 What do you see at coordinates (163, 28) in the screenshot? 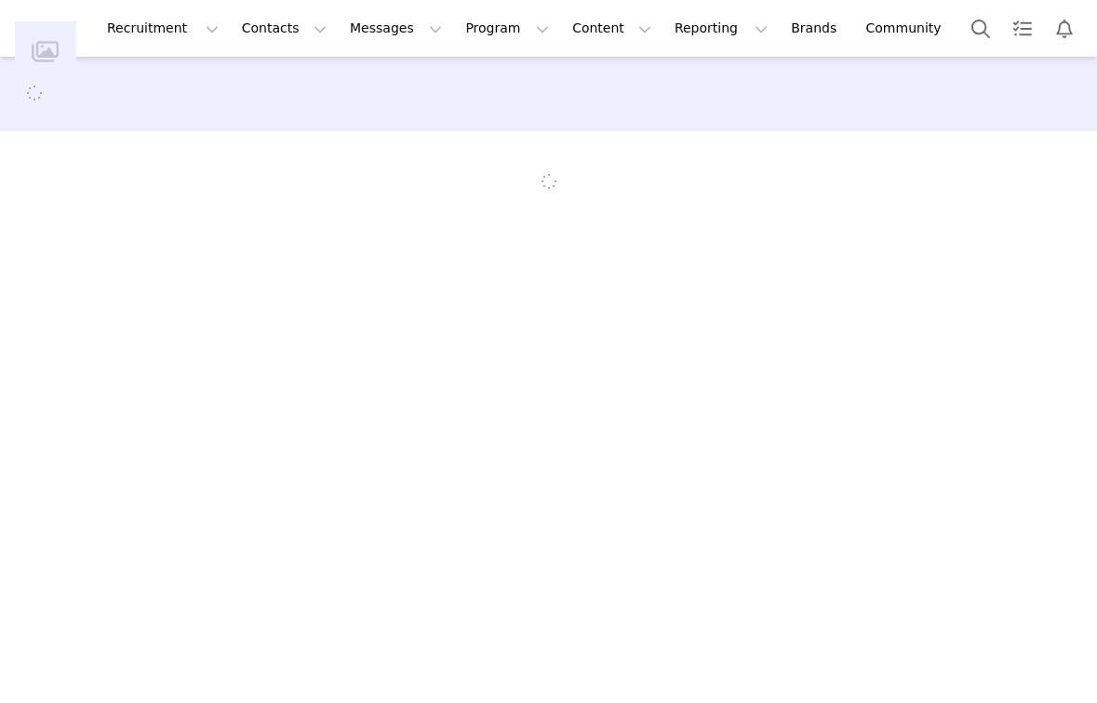
I see `button: Recruitment` at bounding box center [163, 28].